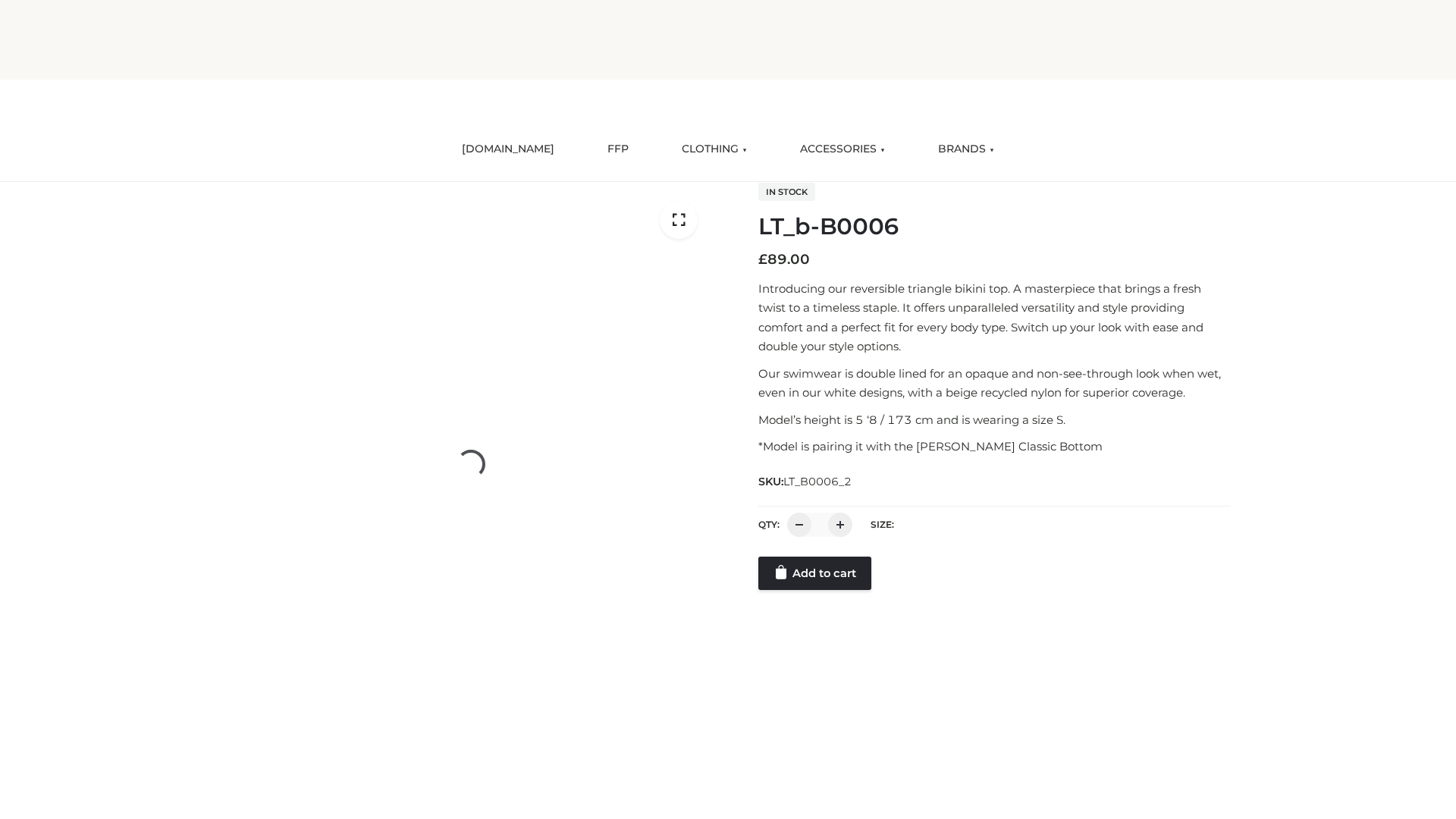 The width and height of the screenshot is (1456, 819). I want to click on span: SKU:, so click(805, 482).